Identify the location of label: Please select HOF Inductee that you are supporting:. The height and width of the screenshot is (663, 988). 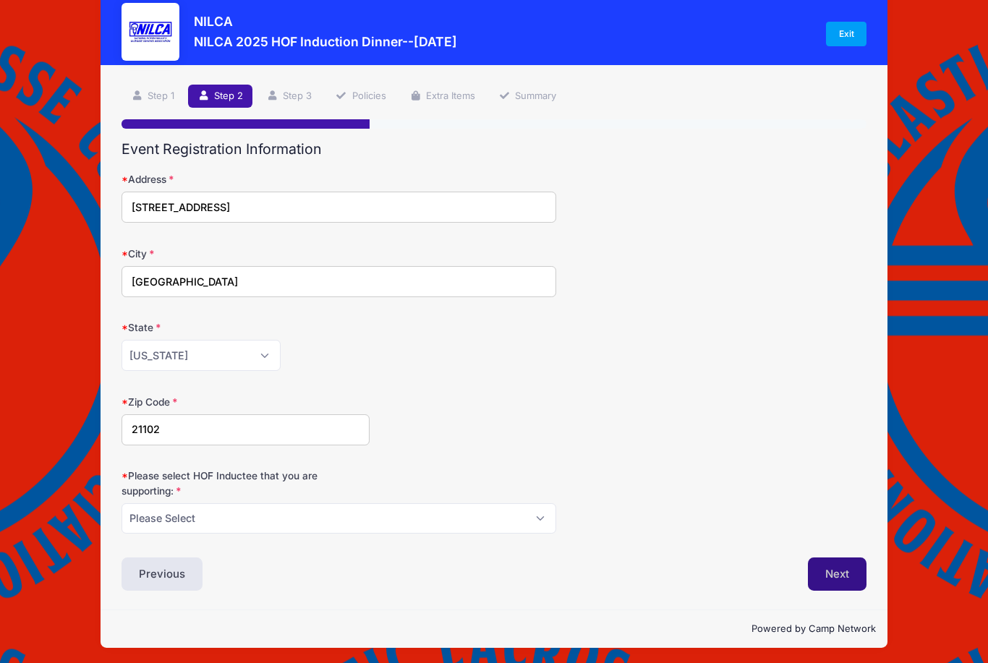
(245, 483).